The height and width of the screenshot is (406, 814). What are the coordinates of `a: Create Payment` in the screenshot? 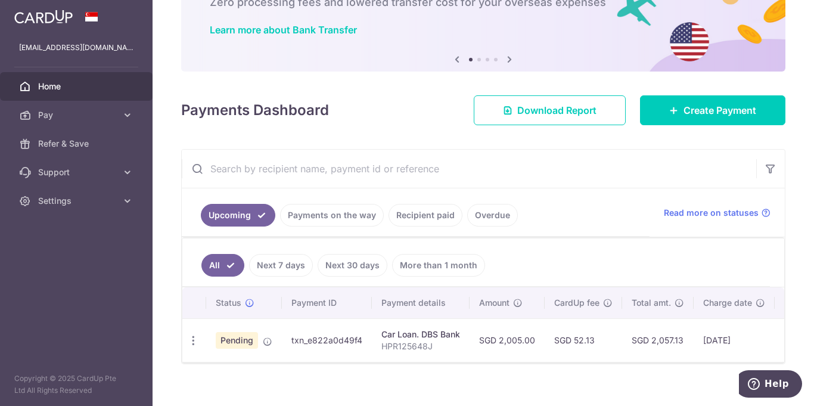 It's located at (713, 110).